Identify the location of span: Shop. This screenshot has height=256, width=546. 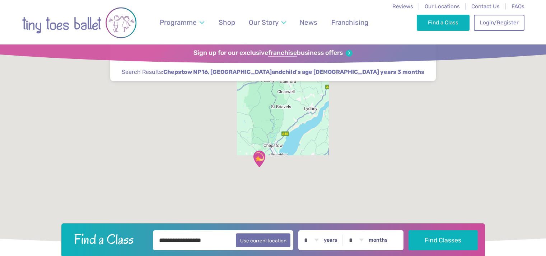
(227, 22).